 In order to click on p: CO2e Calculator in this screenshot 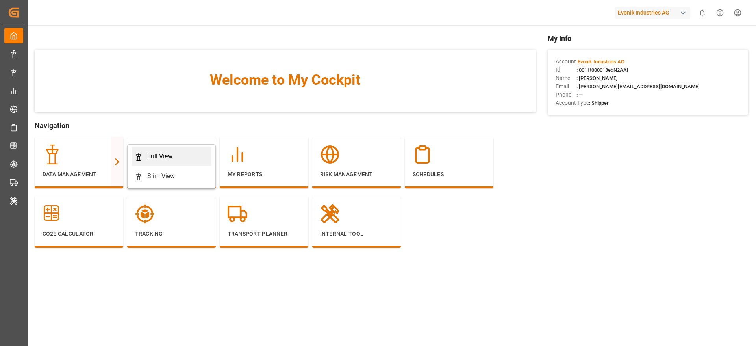, I will do `click(79, 234)`.